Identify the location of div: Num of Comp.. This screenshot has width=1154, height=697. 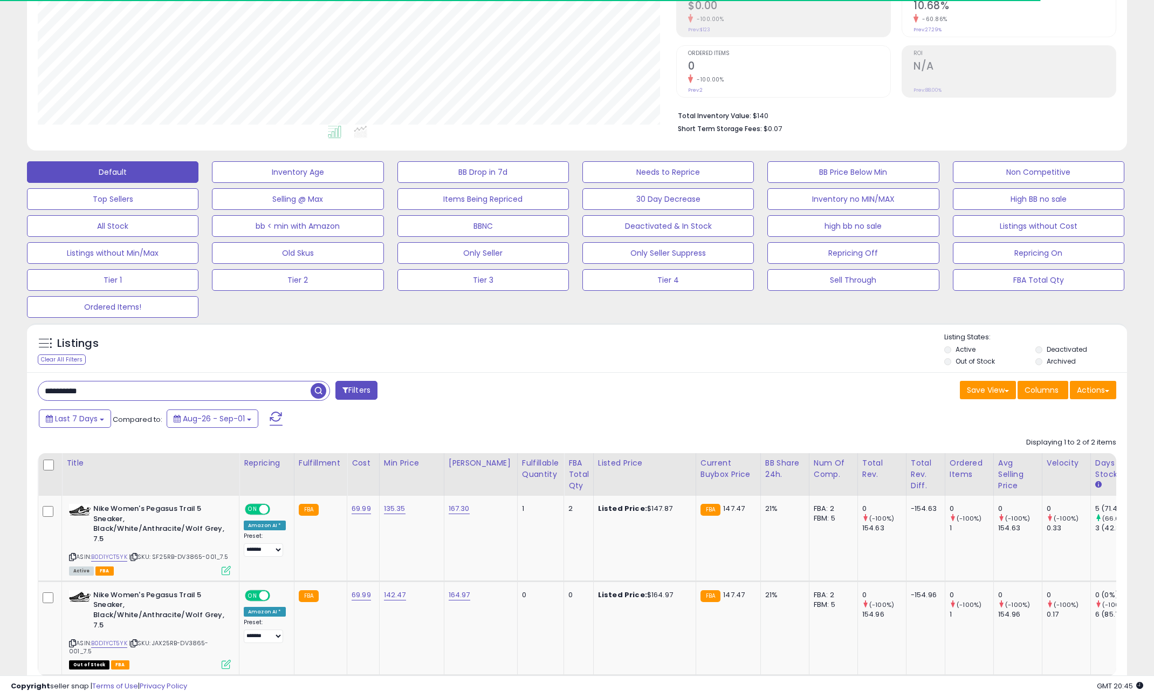
(833, 468).